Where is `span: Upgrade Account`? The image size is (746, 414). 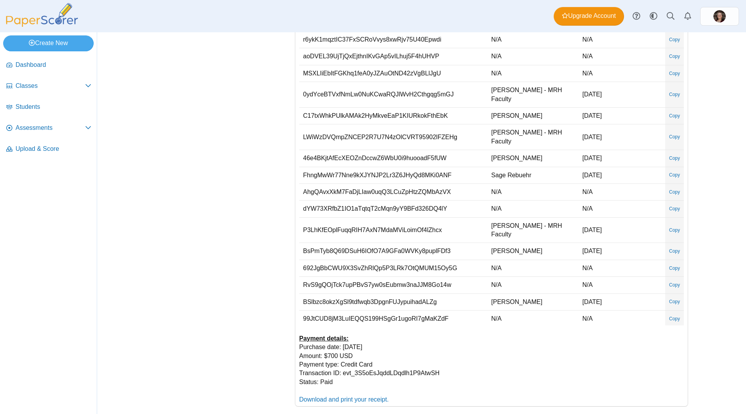
span: Upgrade Account is located at coordinates (588, 16).